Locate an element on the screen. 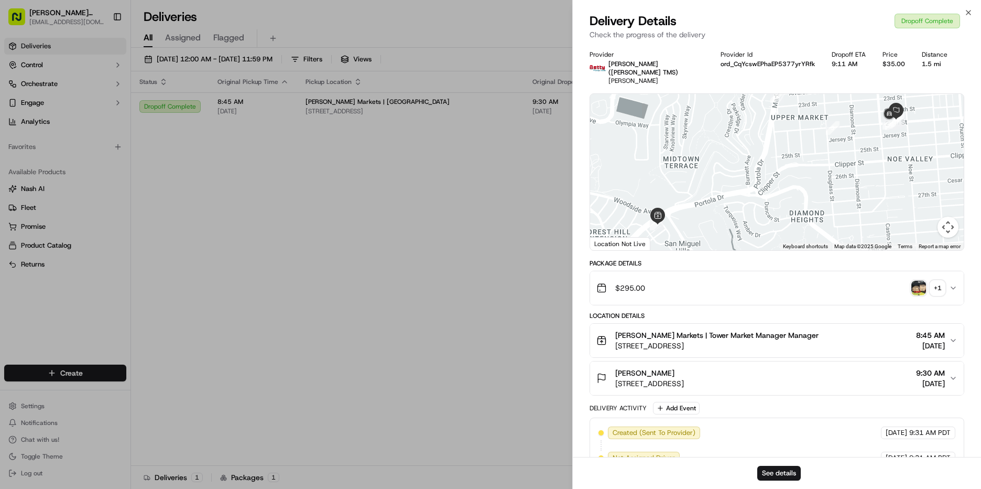 This screenshot has height=489, width=981. button: Start new chat is located at coordinates (185, 110).